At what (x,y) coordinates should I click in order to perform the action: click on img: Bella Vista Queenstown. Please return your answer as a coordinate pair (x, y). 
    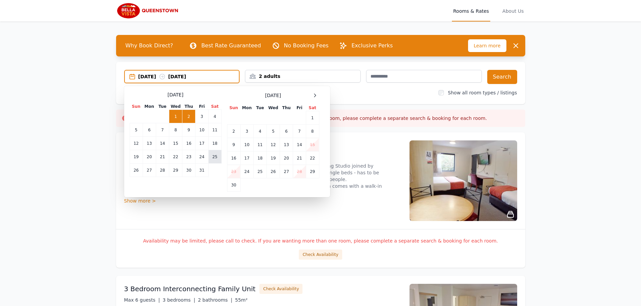
    Looking at the image, I should click on (148, 11).